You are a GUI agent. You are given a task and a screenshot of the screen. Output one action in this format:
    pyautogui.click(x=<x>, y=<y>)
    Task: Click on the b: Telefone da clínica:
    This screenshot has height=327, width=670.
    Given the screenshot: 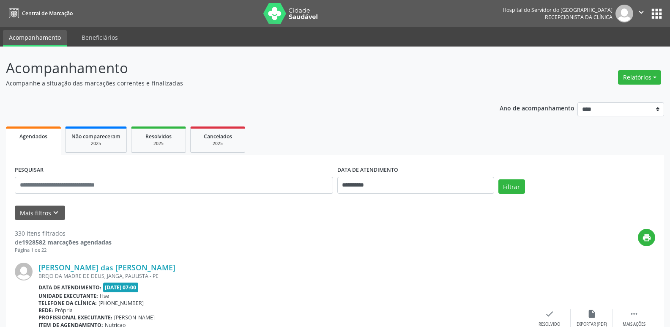 What is the action you would take?
    pyautogui.click(x=68, y=303)
    